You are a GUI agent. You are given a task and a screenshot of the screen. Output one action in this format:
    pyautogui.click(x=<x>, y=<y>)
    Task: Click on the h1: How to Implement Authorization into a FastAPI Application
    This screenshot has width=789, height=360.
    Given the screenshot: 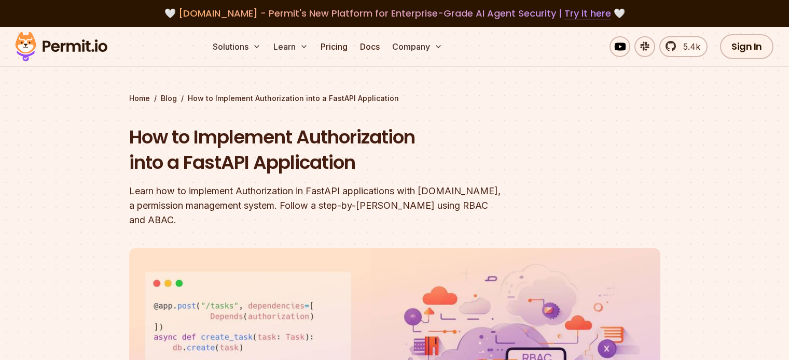 What is the action you would take?
    pyautogui.click(x=328, y=150)
    